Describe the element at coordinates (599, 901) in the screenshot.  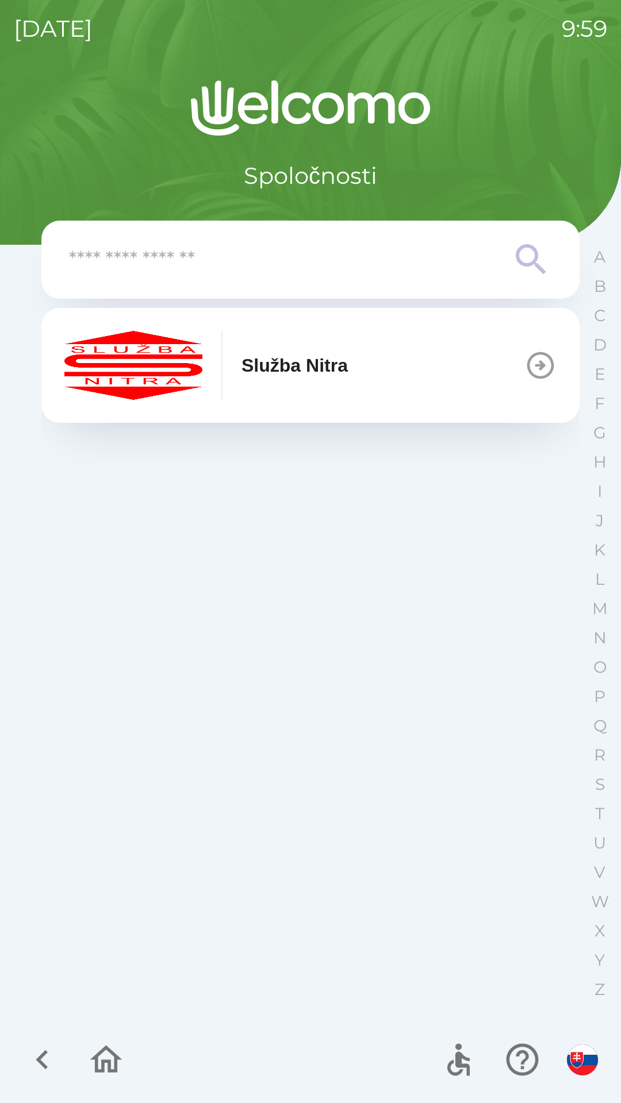
I see `p: W` at that location.